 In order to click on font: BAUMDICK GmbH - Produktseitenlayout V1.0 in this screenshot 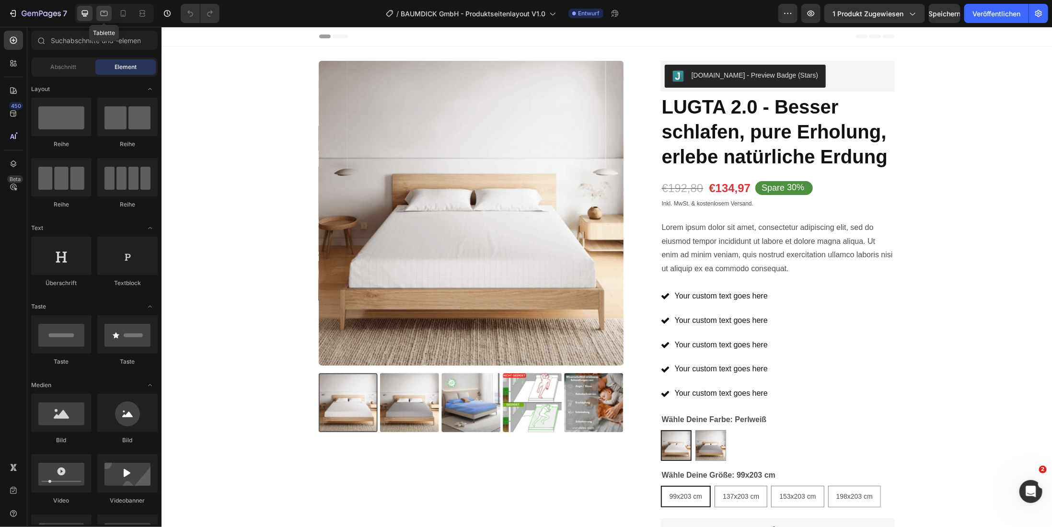, I will do `click(473, 13)`.